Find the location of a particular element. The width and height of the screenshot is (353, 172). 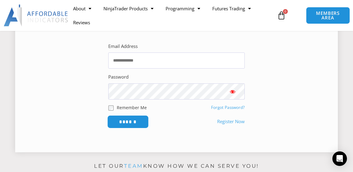

label: Email Address is located at coordinates (123, 46).